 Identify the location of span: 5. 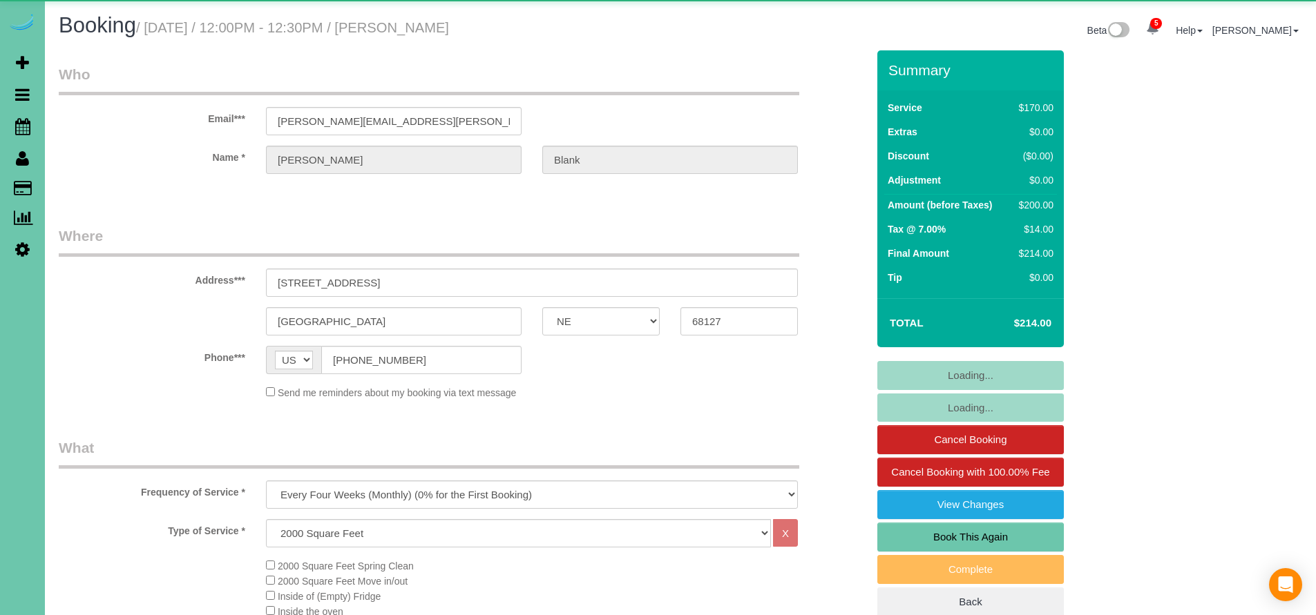
(1156, 23).